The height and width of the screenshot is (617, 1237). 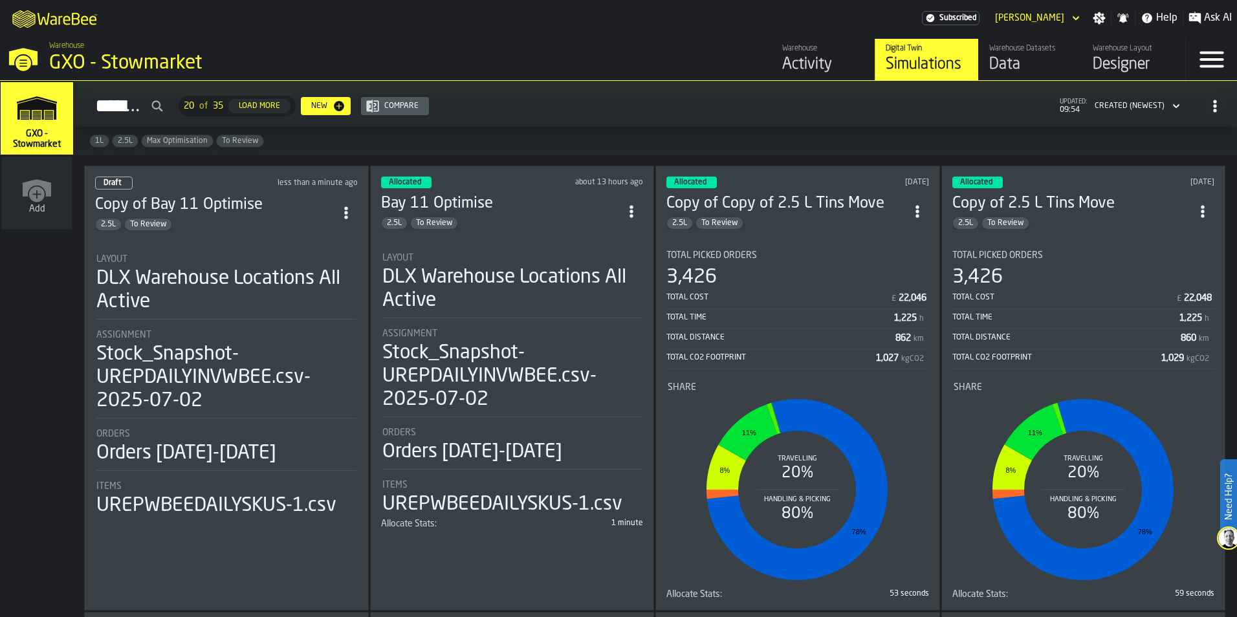 I want to click on div: Total Cost, so click(x=1064, y=298).